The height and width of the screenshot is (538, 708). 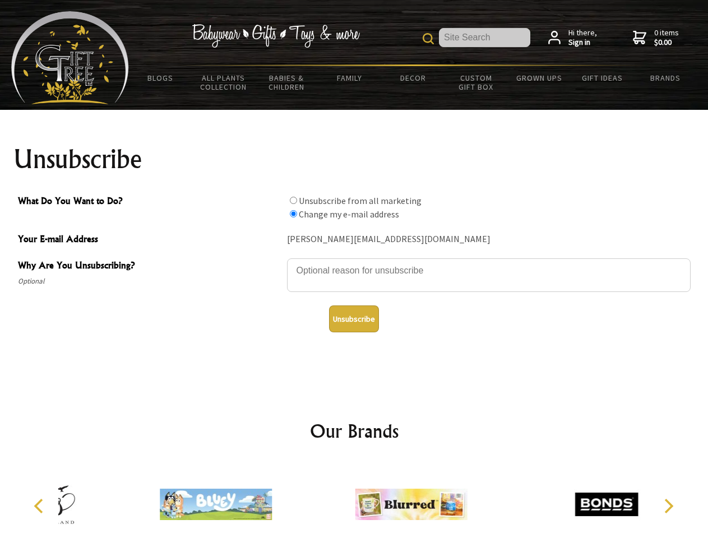 What do you see at coordinates (360, 201) in the screenshot?
I see `label: Unsubscribe from all marketing` at bounding box center [360, 201].